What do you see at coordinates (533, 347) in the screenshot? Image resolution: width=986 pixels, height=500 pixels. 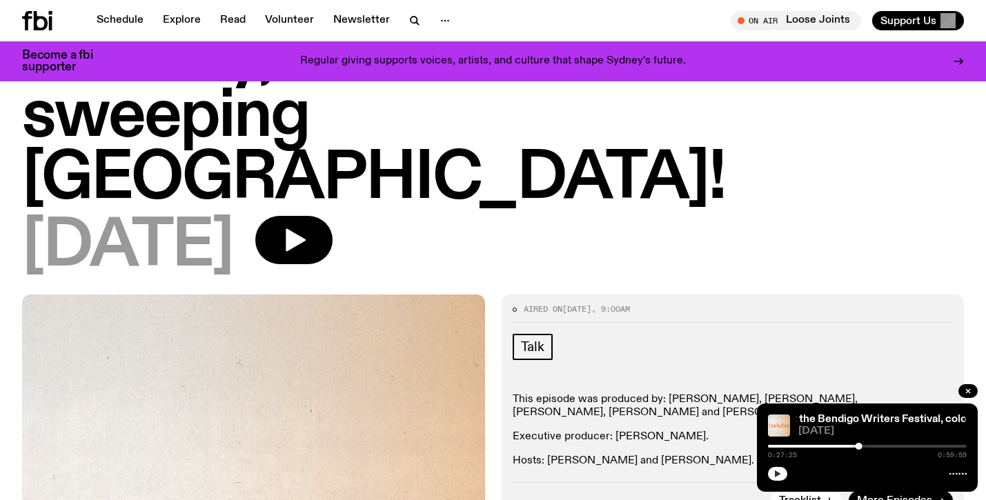 I see `span: Talk` at bounding box center [533, 347].